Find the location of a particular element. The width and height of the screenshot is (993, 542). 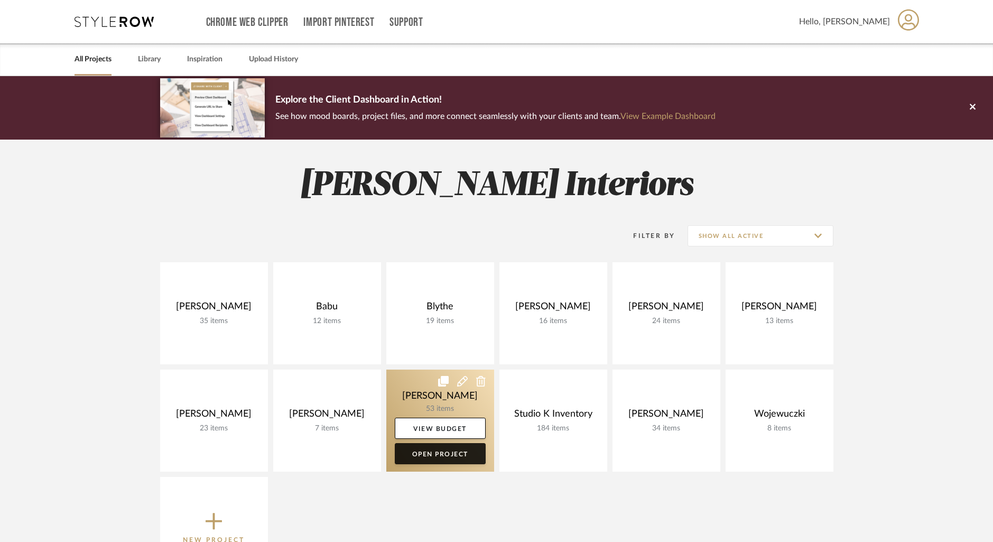

a: Inspiration is located at coordinates (205, 59).